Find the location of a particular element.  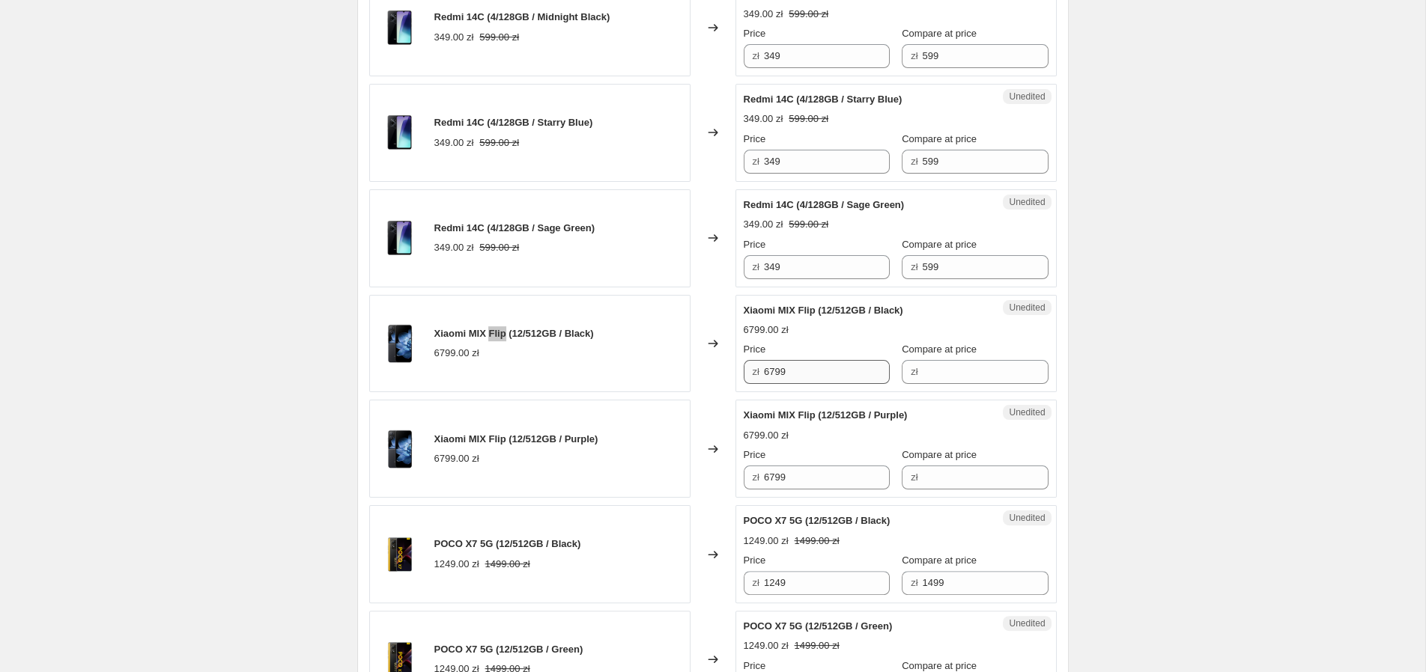

span: Redmi 14C (4/128GB / Midnight Black) is located at coordinates (522, 16).